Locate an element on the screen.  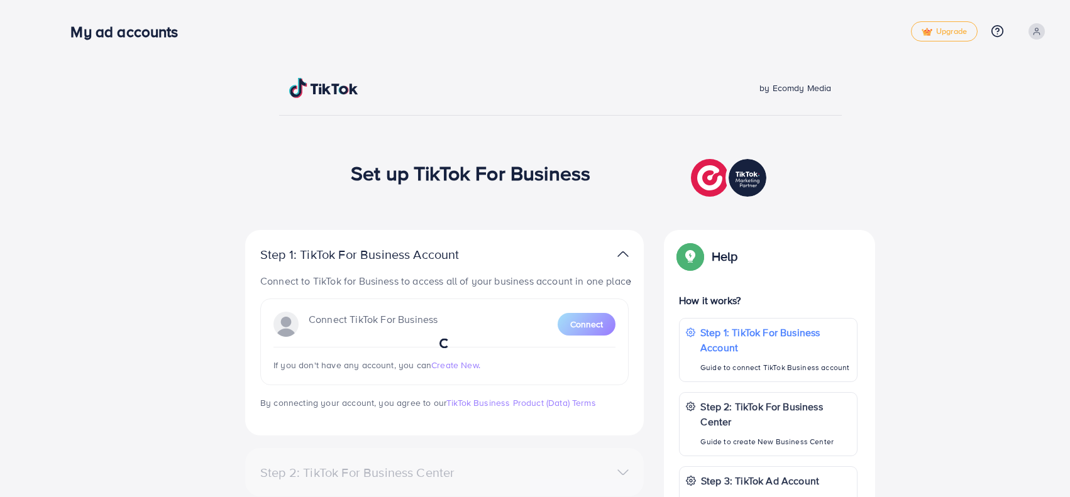
img: Popup guide is located at coordinates (690, 257).